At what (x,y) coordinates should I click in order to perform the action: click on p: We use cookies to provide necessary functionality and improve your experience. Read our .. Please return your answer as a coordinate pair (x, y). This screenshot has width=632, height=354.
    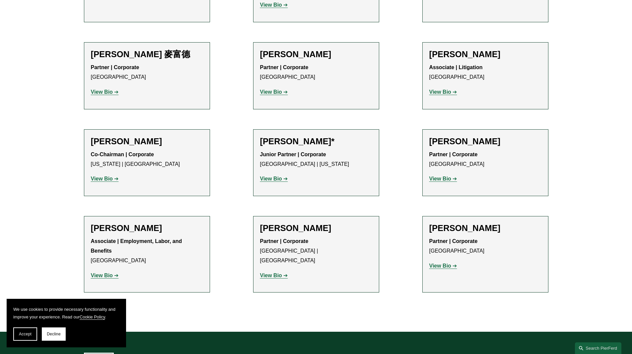
    Looking at the image, I should click on (66, 313).